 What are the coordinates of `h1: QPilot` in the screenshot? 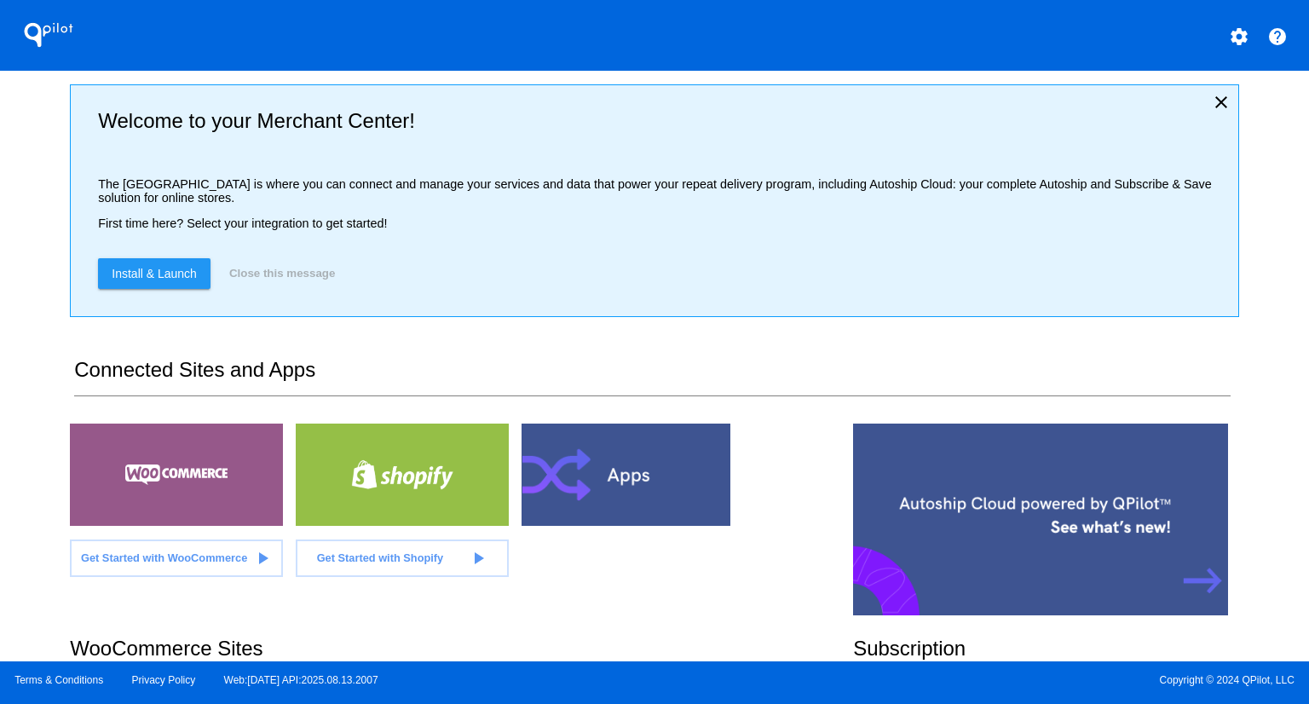 It's located at (49, 35).